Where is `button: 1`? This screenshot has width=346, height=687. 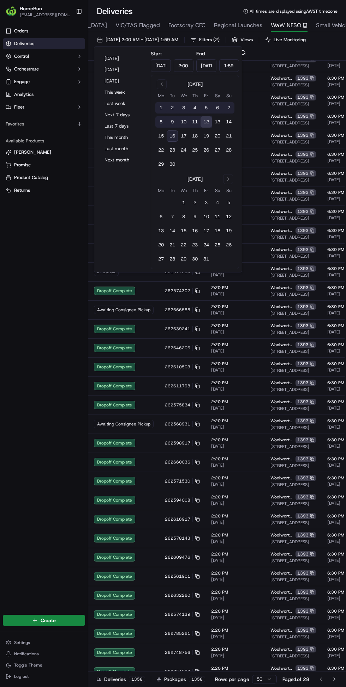 button: 1 is located at coordinates (183, 203).